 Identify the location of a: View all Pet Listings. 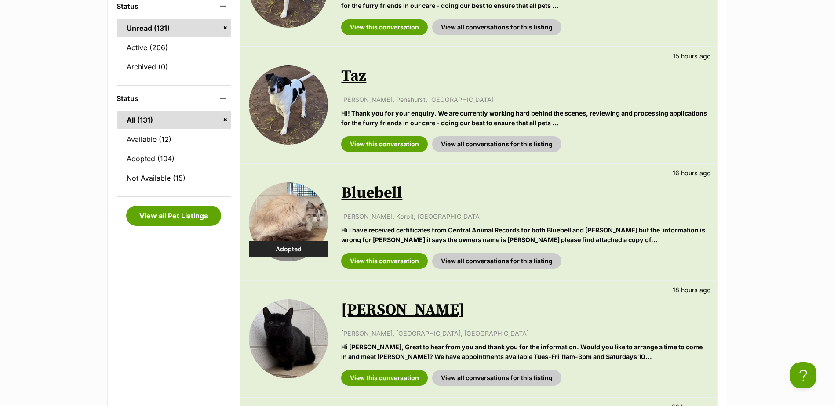
(174, 216).